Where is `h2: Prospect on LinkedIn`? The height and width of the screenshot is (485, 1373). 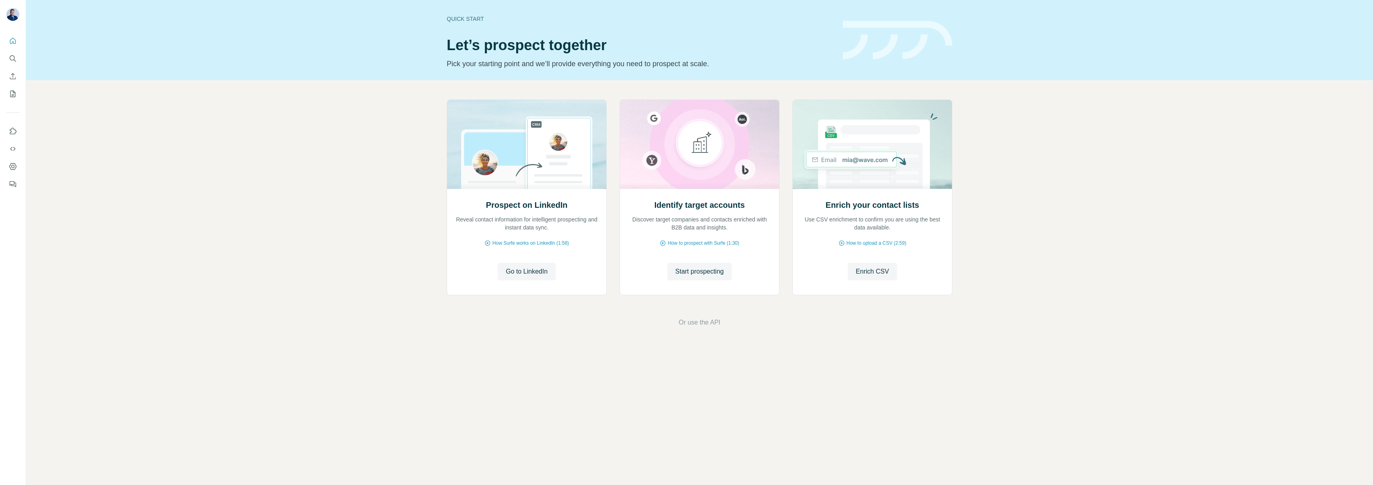 h2: Prospect on LinkedIn is located at coordinates (527, 205).